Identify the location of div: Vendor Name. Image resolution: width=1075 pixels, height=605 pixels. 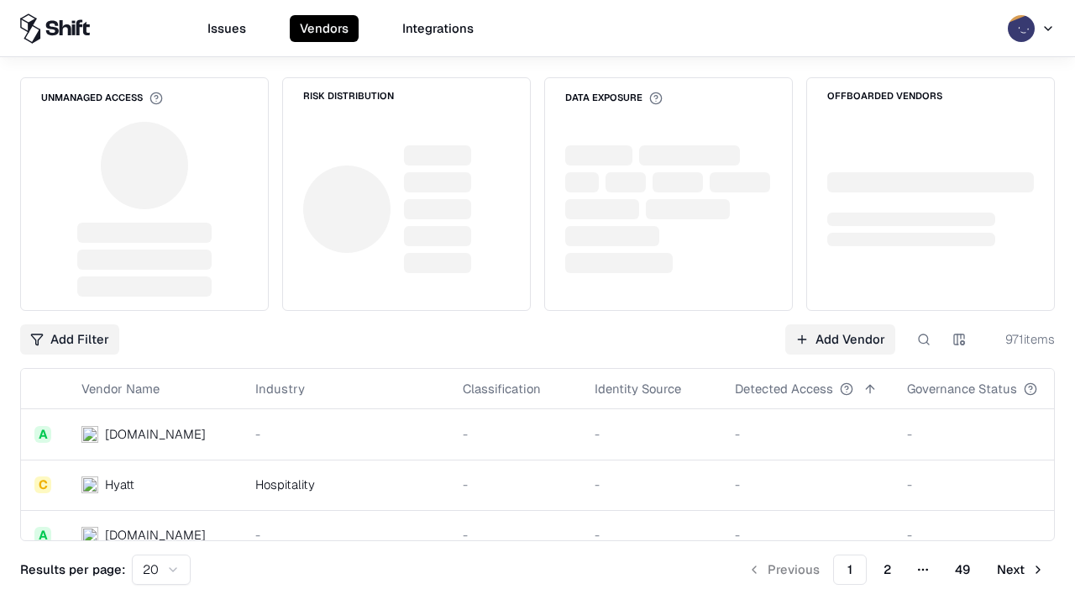
(120, 388).